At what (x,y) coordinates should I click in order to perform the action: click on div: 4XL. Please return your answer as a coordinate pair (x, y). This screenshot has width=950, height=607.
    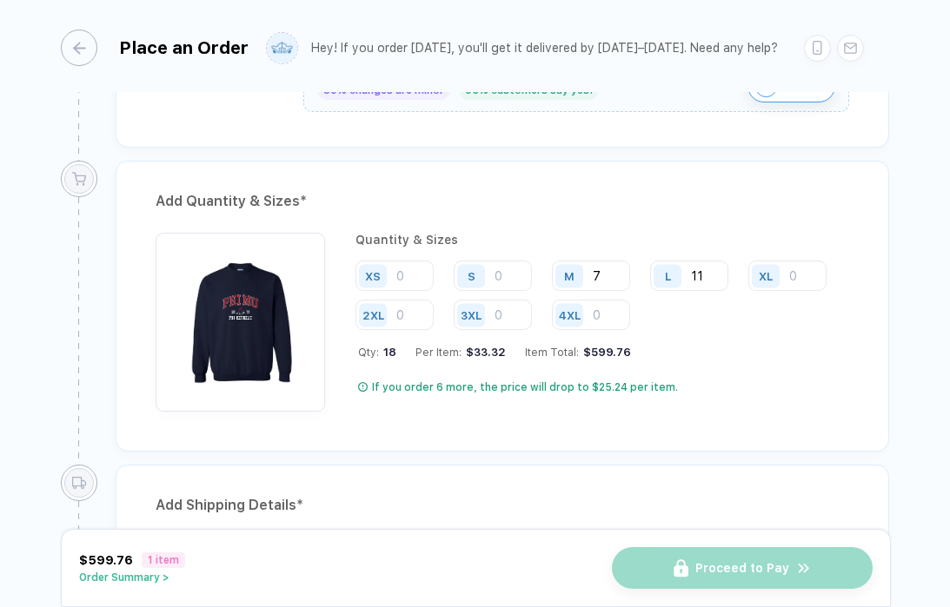
    Looking at the image, I should click on (569, 315).